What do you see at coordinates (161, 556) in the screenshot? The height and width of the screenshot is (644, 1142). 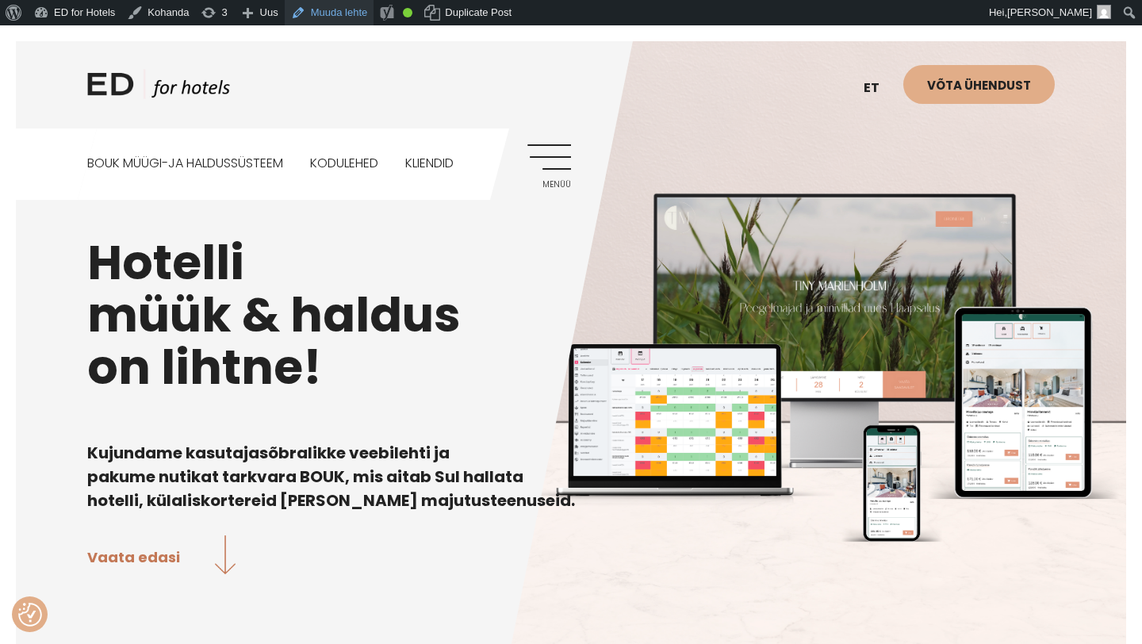 I see `a: Vaata edasi` at bounding box center [161, 556].